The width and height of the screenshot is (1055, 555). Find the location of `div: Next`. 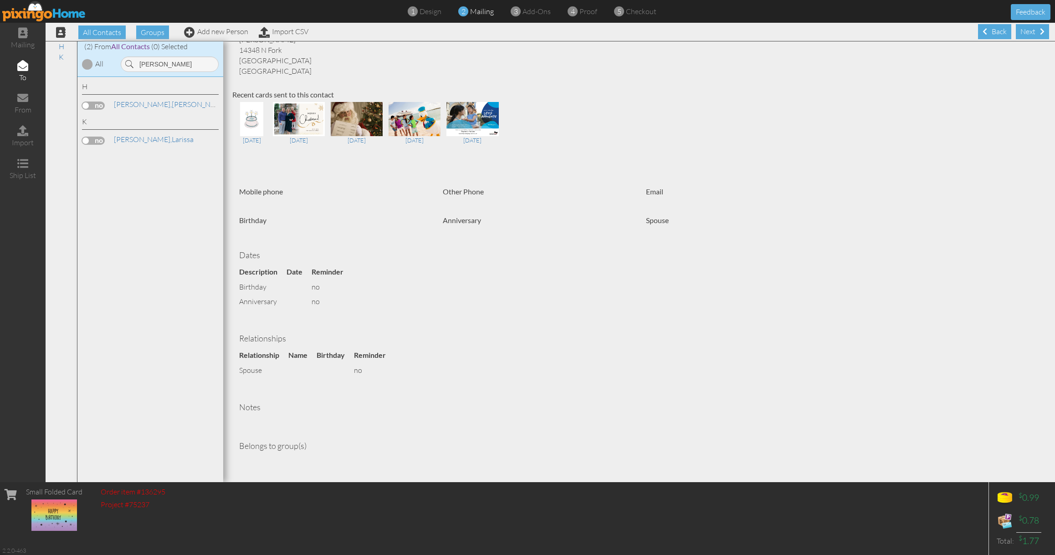

div: Next is located at coordinates (1032, 31).